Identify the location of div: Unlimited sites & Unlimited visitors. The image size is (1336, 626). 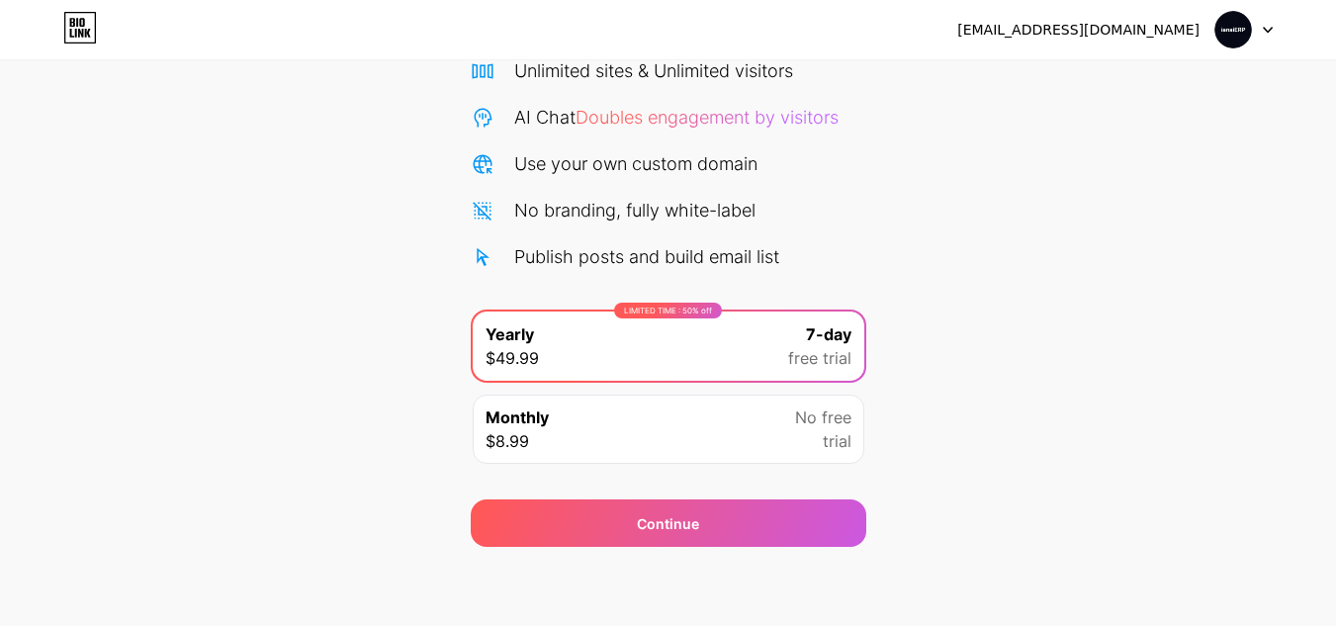
(654, 70).